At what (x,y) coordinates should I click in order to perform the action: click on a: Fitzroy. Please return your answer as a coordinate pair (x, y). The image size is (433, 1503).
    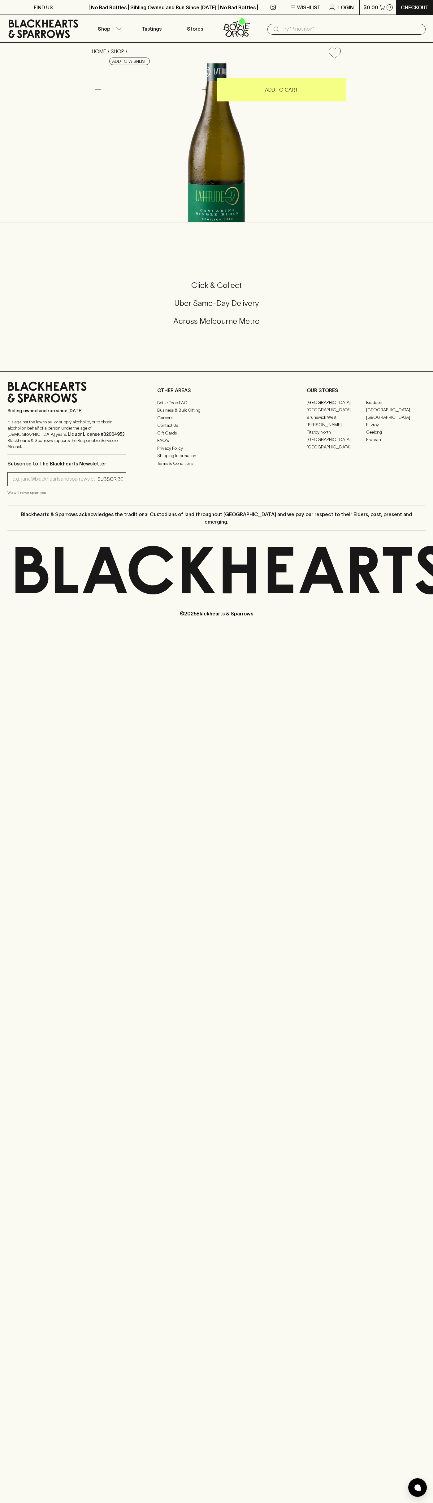
    Looking at the image, I should click on (395, 425).